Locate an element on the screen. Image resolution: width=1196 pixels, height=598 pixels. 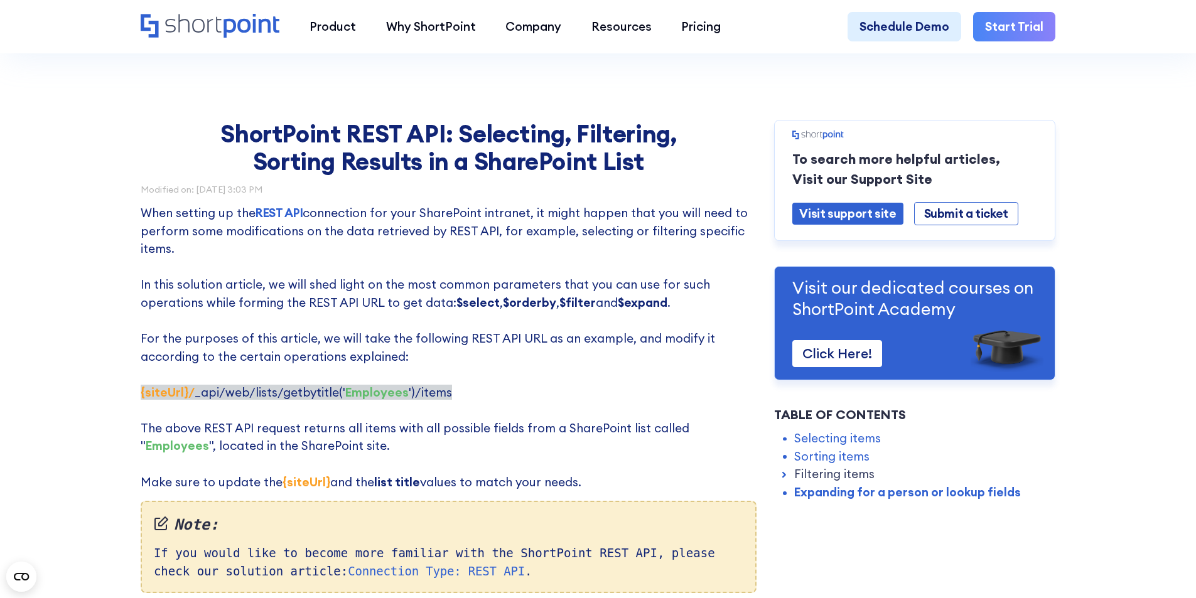
a: Visit support site is located at coordinates (847, 213).